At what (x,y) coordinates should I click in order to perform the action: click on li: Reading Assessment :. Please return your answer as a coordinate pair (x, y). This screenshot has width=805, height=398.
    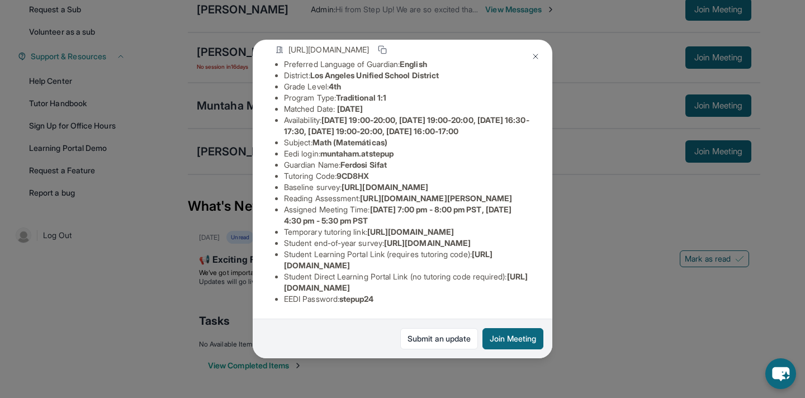
    Looking at the image, I should click on (407, 199).